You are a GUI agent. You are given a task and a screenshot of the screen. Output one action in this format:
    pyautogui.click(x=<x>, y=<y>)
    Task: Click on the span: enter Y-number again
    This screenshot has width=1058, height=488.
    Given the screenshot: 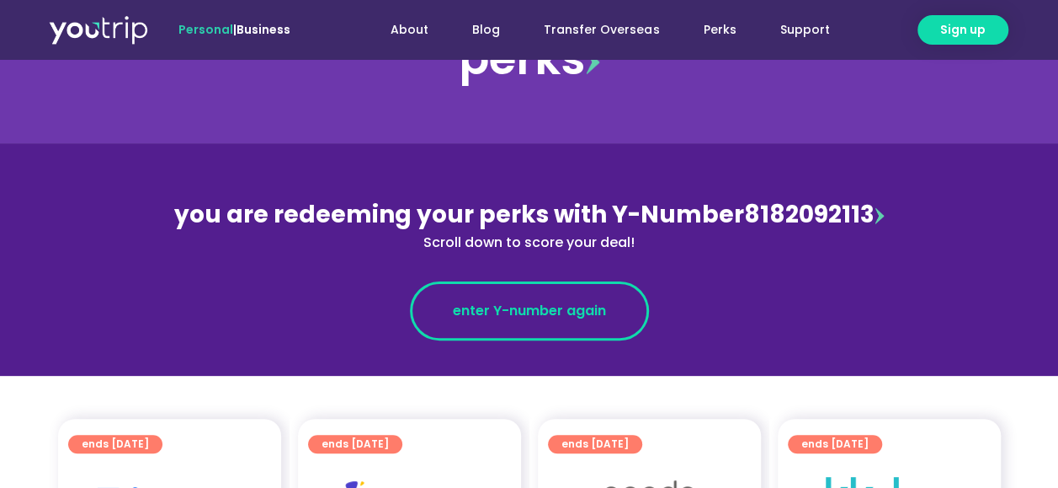 What is the action you would take?
    pyautogui.click(x=530, y=311)
    